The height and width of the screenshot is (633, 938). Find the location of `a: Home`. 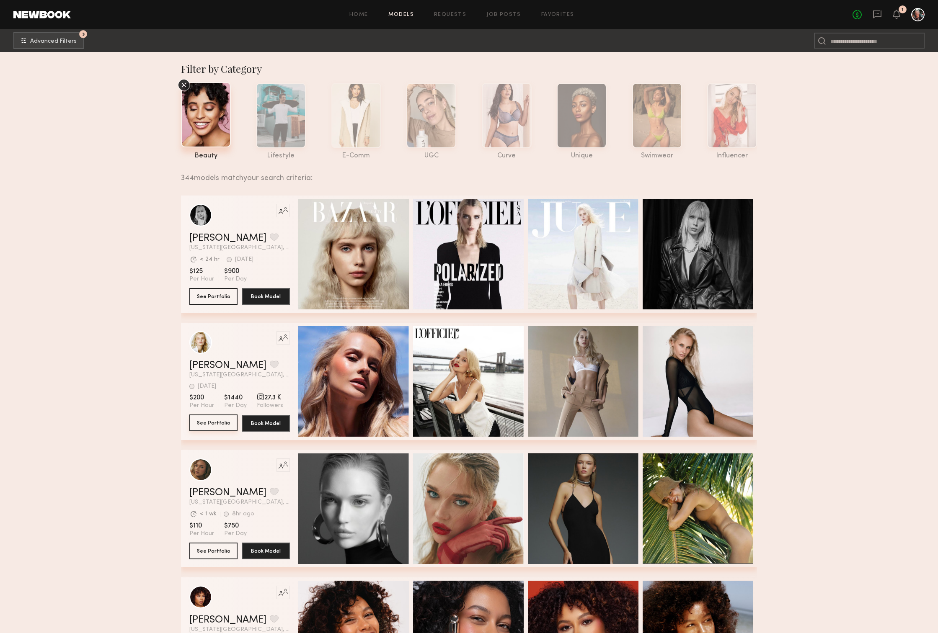

a: Home is located at coordinates (359, 15).